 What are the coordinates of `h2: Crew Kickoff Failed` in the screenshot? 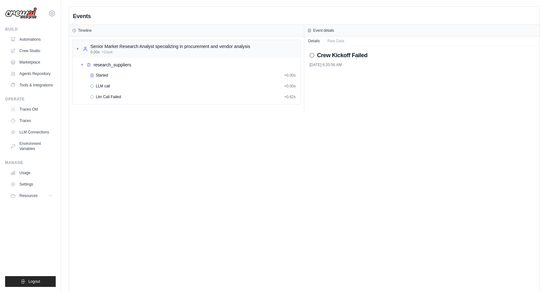 It's located at (342, 55).